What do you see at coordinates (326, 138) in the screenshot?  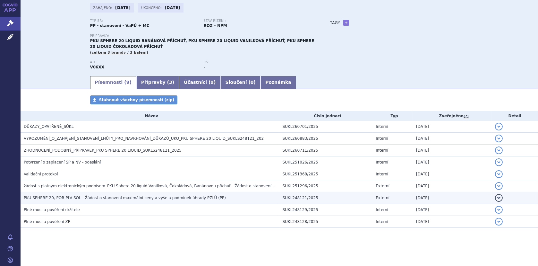 I see `td: SUKL260883/2025` at bounding box center [326, 138].